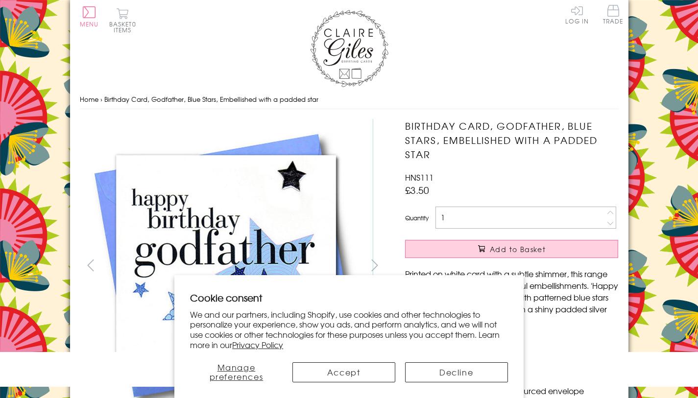 This screenshot has height=398, width=698. Describe the element at coordinates (237, 372) in the screenshot. I see `span: Manage preferences` at that location.